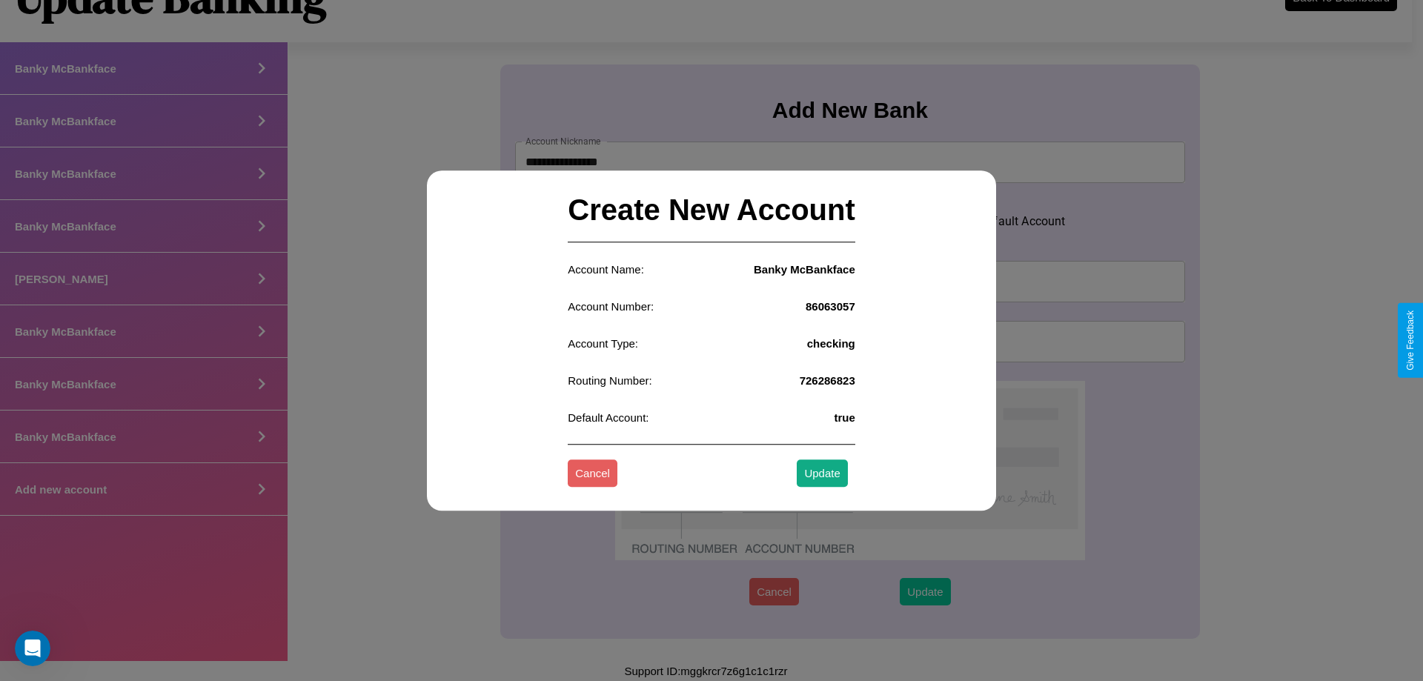  Describe the element at coordinates (822, 474) in the screenshot. I see `button: Update` at that location.